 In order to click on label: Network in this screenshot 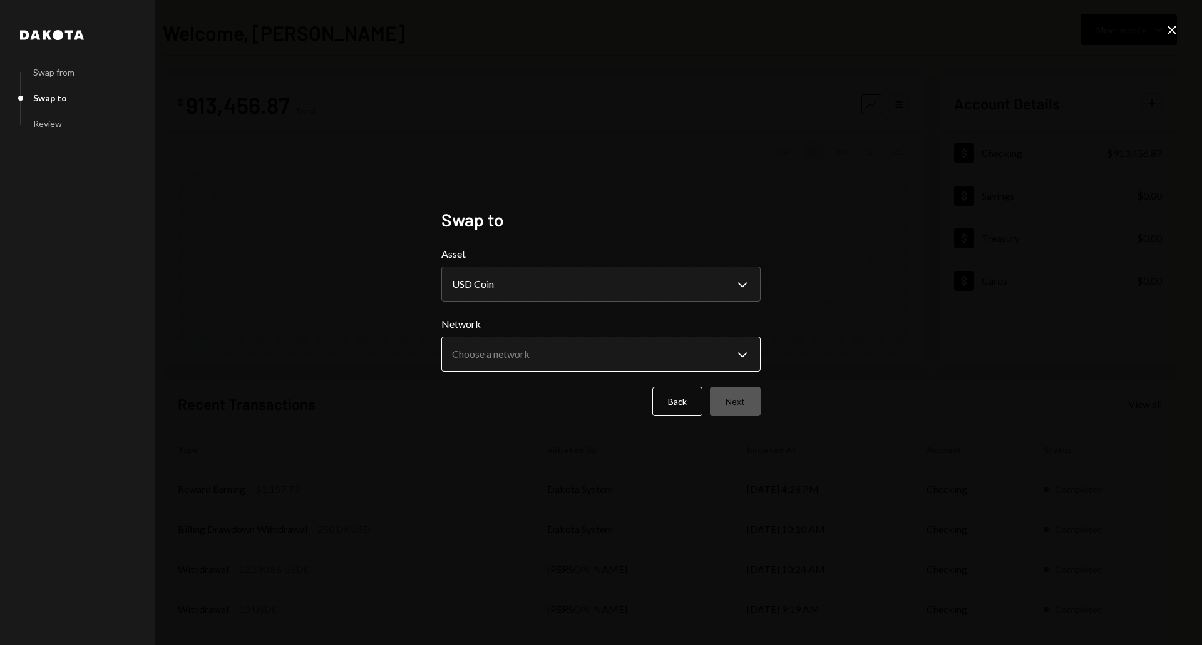, I will do `click(601, 324)`.